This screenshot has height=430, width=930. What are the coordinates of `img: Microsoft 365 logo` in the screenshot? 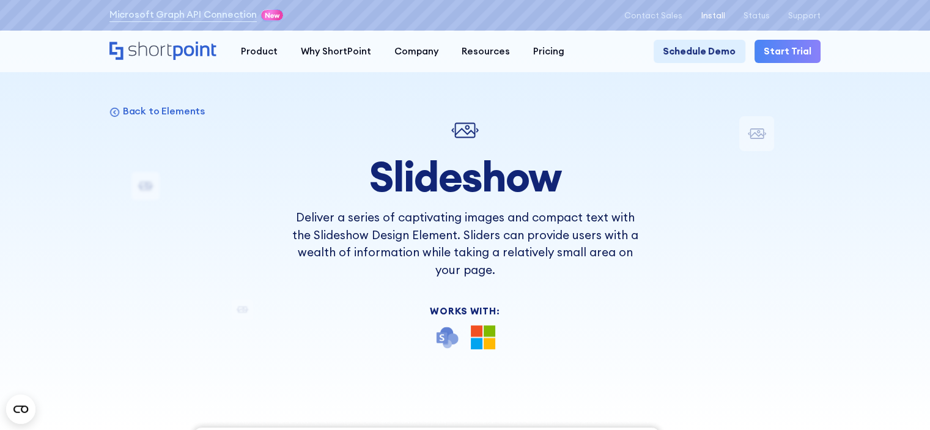 It's located at (483, 338).